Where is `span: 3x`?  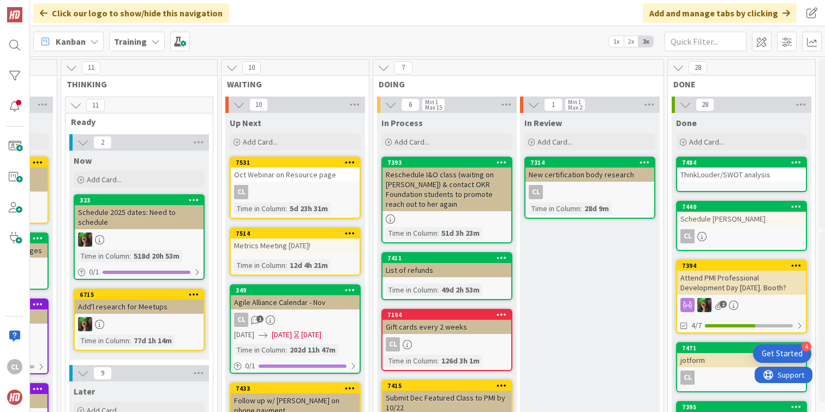
span: 3x is located at coordinates (645, 41).